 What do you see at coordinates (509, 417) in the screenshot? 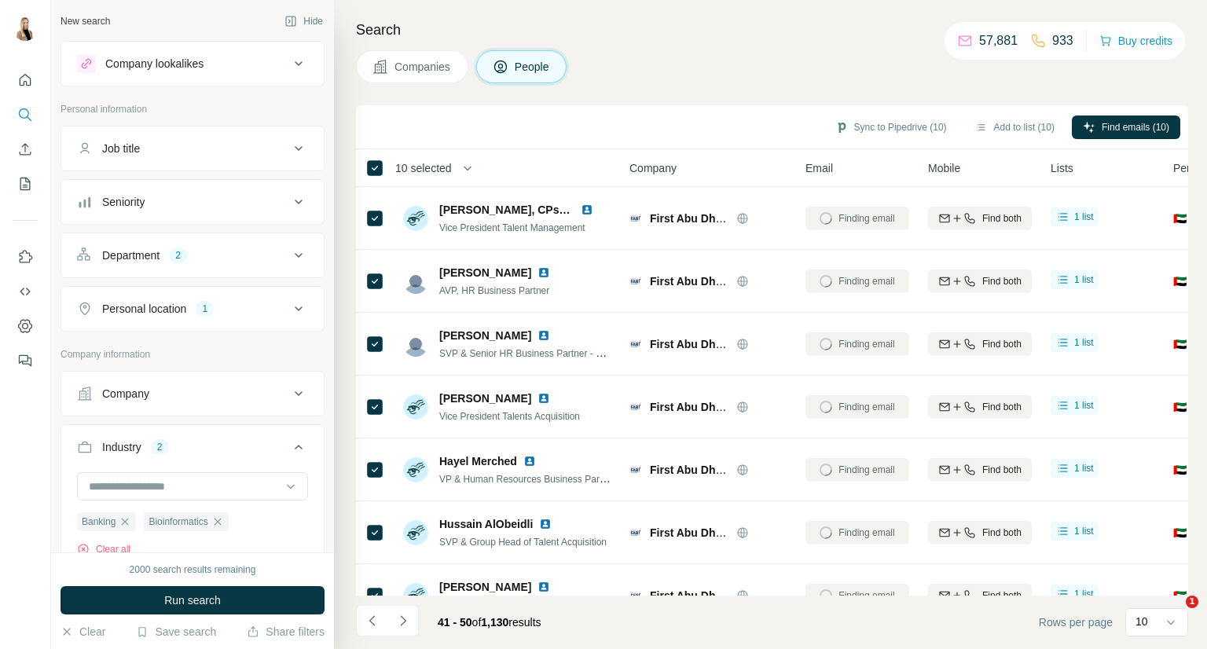
I see `span: Vice President Talents Acquisition` at bounding box center [509, 417].